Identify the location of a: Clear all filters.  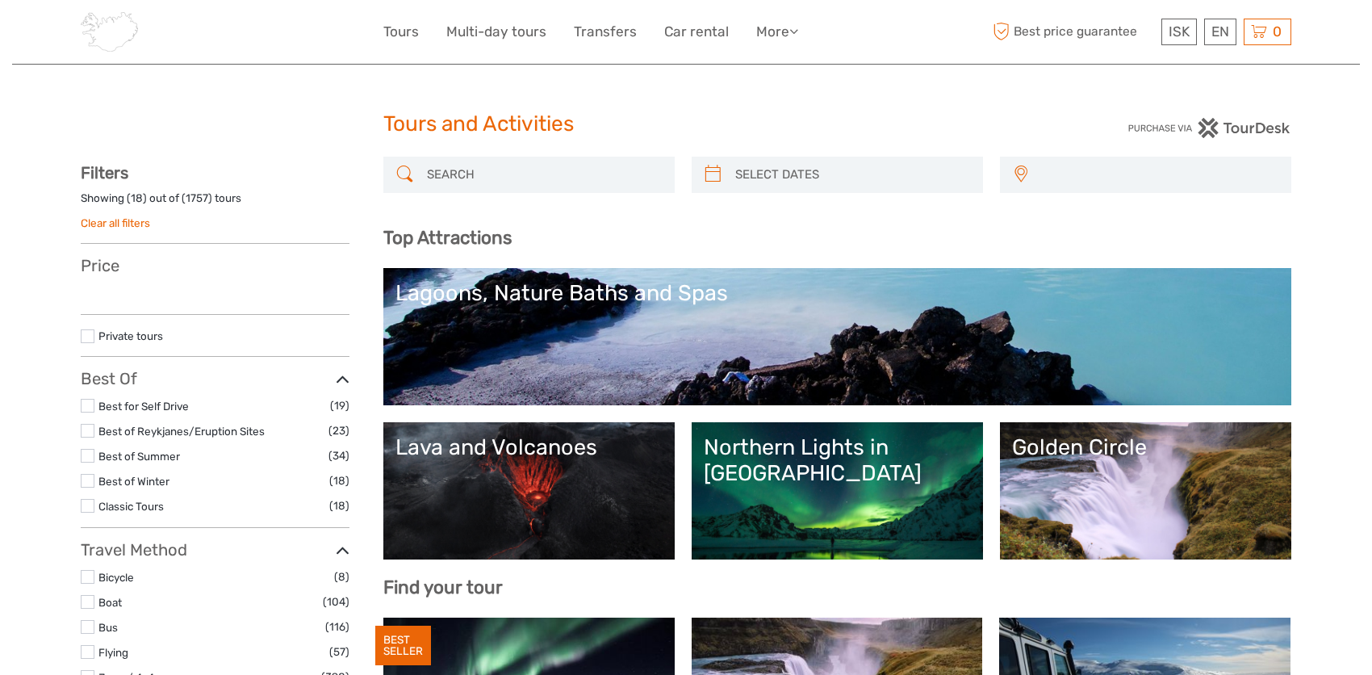
(115, 223).